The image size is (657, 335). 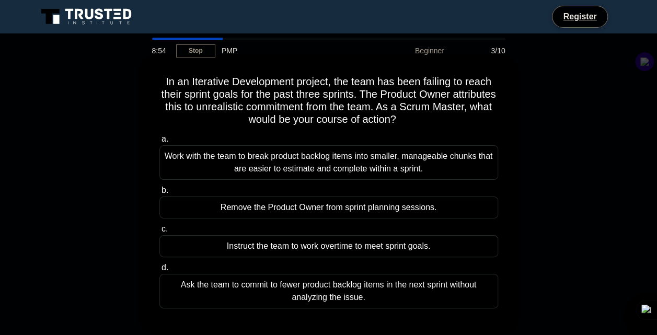 I want to click on span: b., so click(x=165, y=190).